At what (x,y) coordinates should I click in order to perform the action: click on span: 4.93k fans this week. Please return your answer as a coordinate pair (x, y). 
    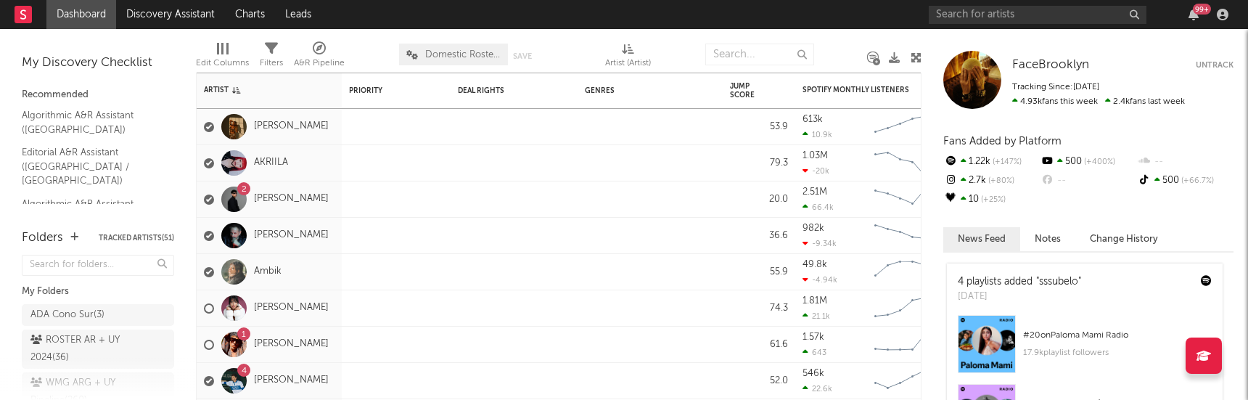
    Looking at the image, I should click on (1055, 102).